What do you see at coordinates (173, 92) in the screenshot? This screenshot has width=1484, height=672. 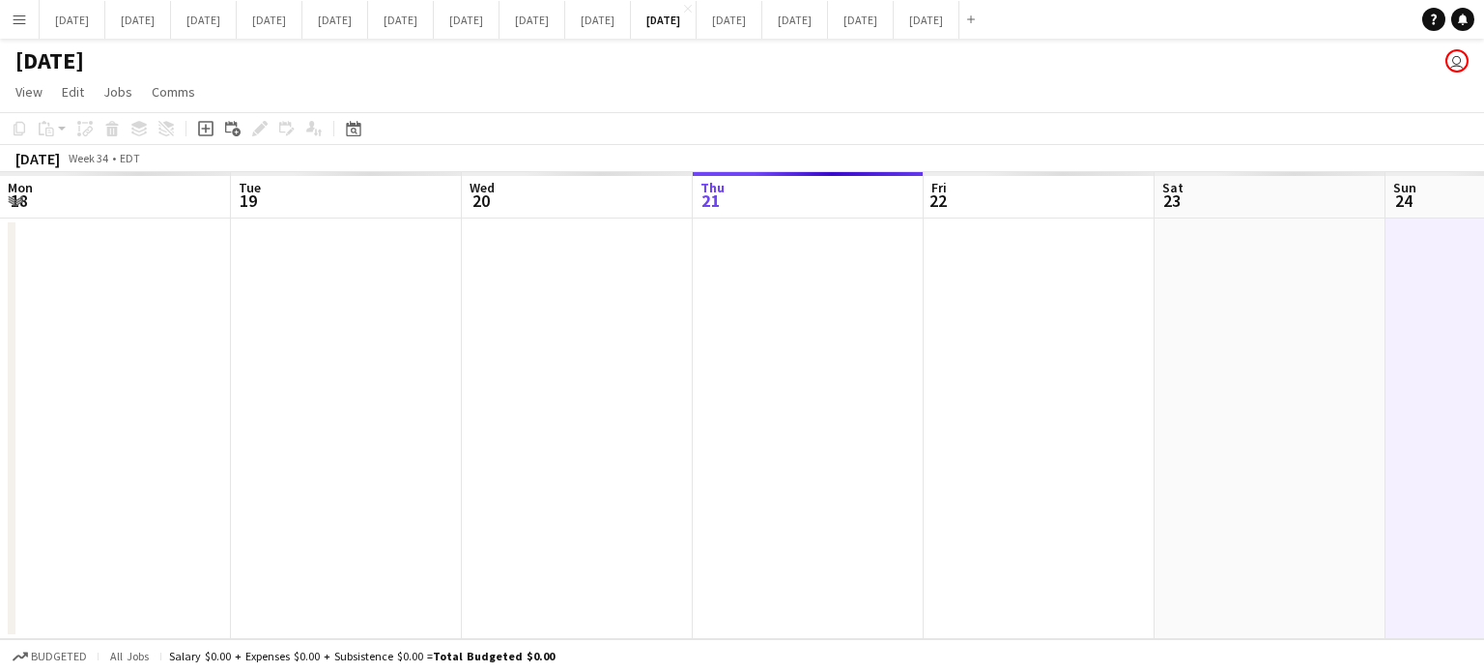 I see `span: Comms` at bounding box center [173, 92].